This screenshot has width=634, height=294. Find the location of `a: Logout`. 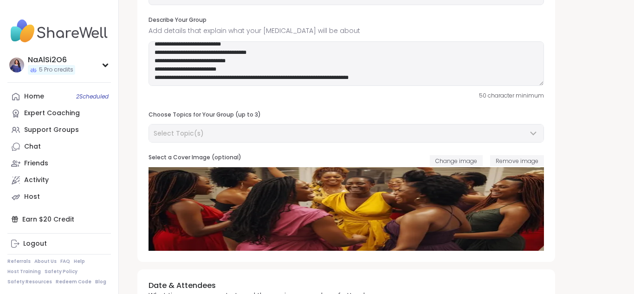

a: Logout is located at coordinates (59, 244).